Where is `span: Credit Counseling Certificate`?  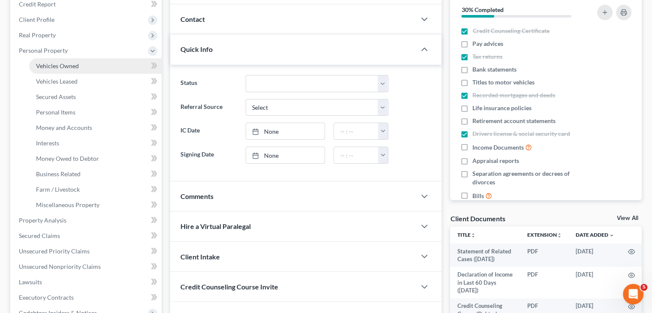
span: Credit Counseling Certificate is located at coordinates (511, 31).